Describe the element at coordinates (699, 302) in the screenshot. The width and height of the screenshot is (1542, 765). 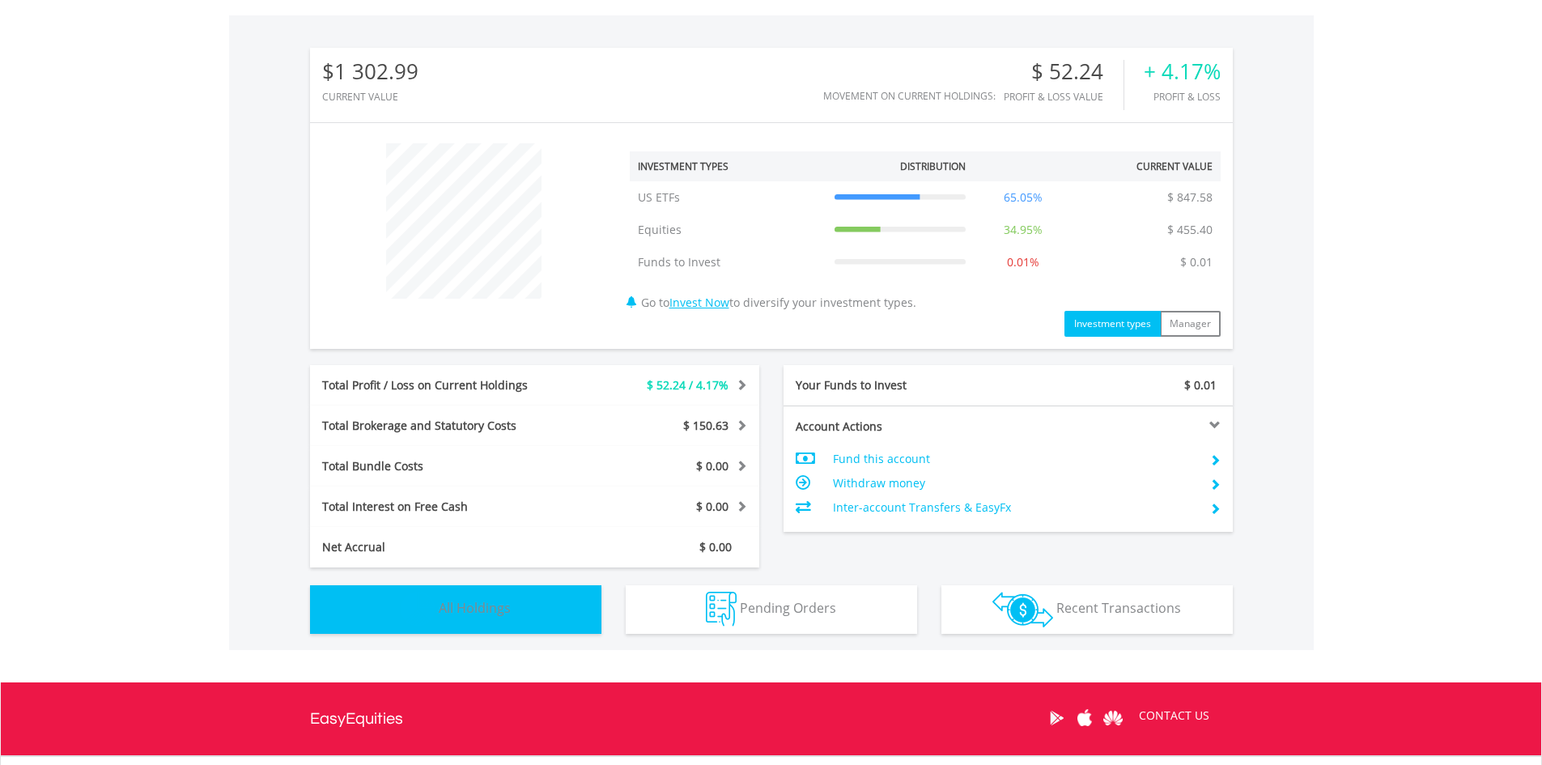
I see `a: Invest Now` at that location.